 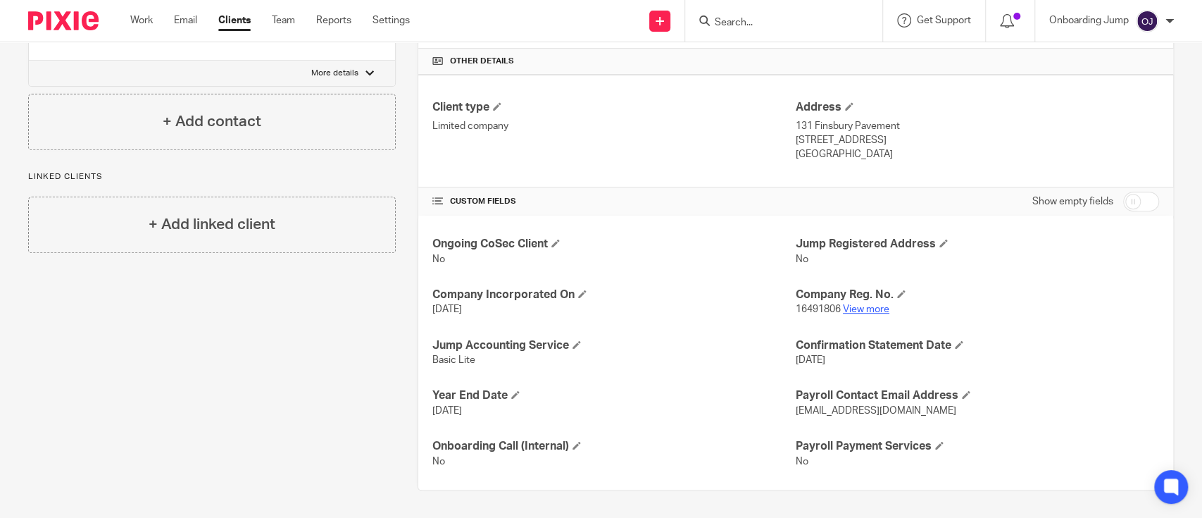 What do you see at coordinates (212, 121) in the screenshot?
I see `h4: + Add contact` at bounding box center [212, 121].